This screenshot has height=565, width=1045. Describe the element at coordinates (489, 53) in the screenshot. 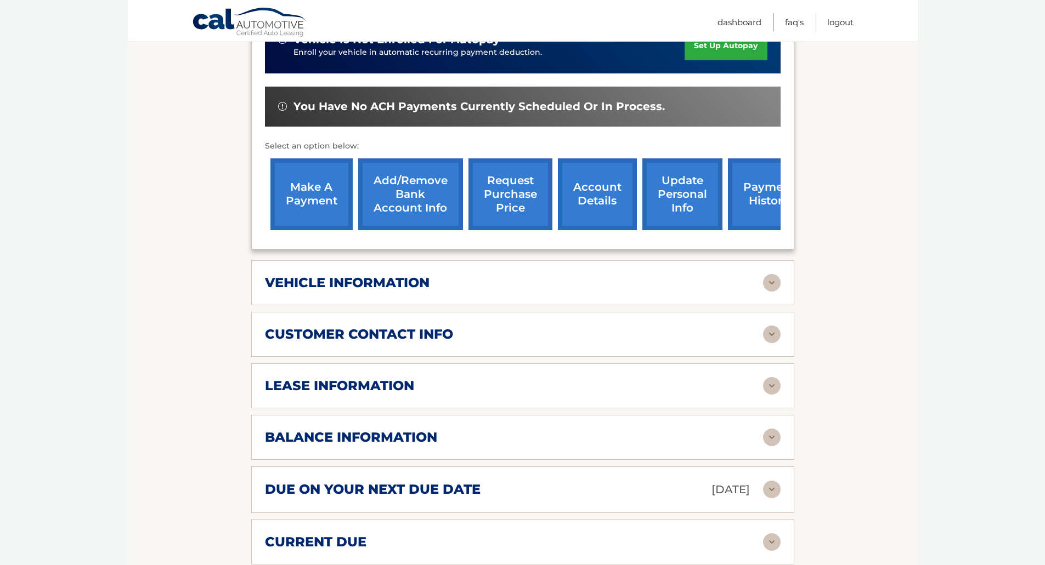

I see `p: Enroll your vehicle in automatic recurring payment deduction.` at that location.